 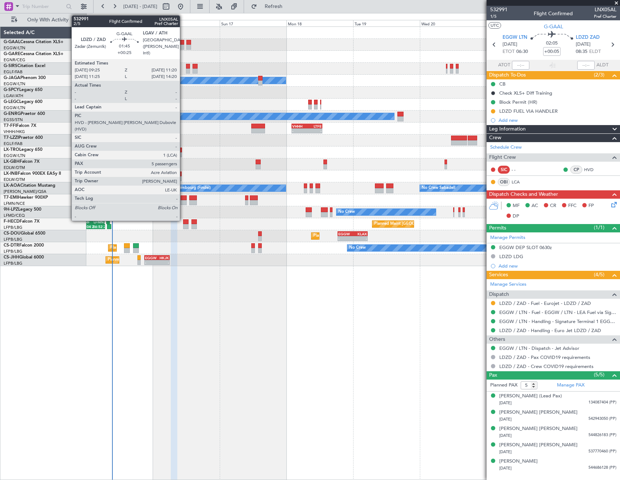 What do you see at coordinates (13, 120) in the screenshot?
I see `a: EGSS/STN` at bounding box center [13, 120].